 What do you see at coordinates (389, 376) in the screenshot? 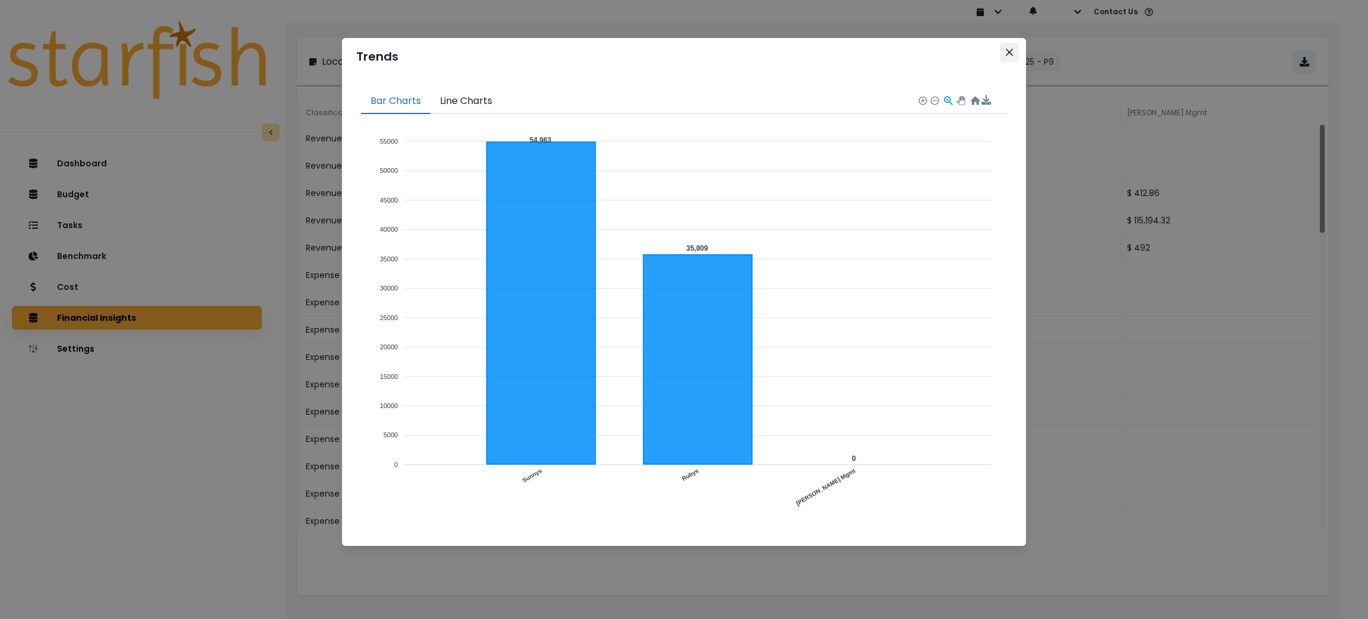
I see `tspan: 15000` at bounding box center [389, 376].